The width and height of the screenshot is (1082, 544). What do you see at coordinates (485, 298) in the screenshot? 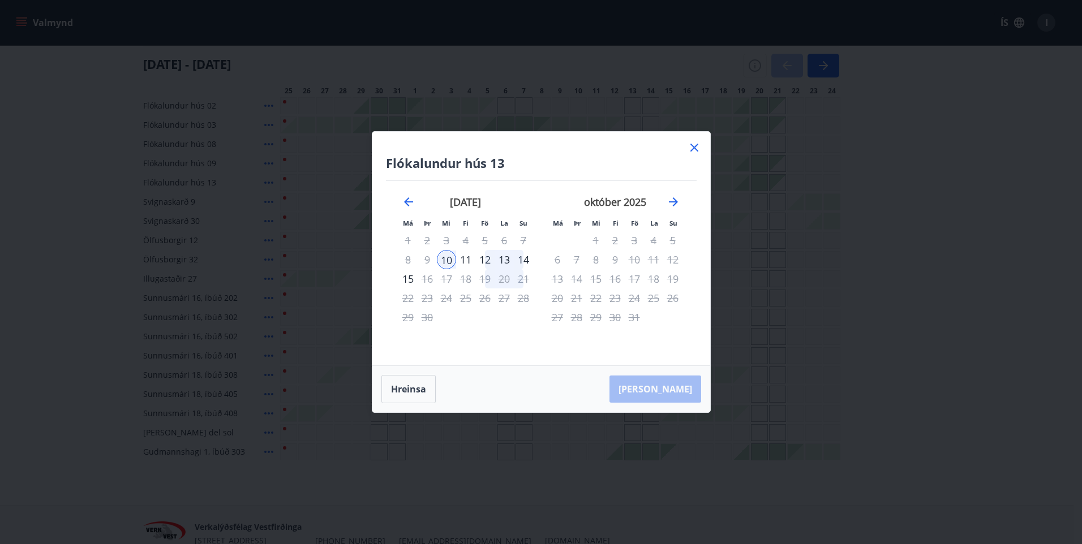
I see `td: Not available. föstudagur, 26. september 2025` at bounding box center [485, 298].